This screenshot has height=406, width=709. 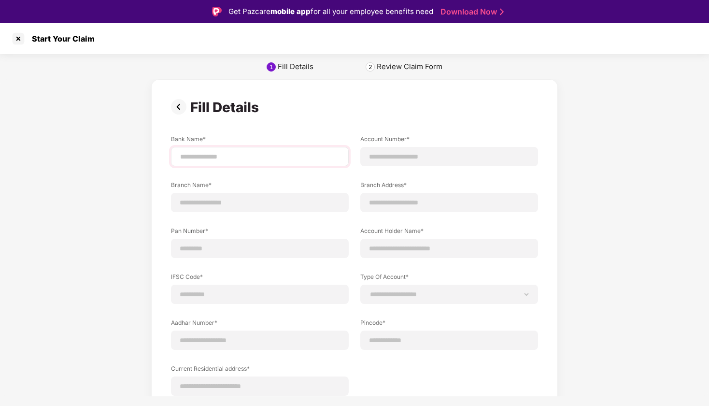 I want to click on label: Account Holder Name*, so click(x=449, y=232).